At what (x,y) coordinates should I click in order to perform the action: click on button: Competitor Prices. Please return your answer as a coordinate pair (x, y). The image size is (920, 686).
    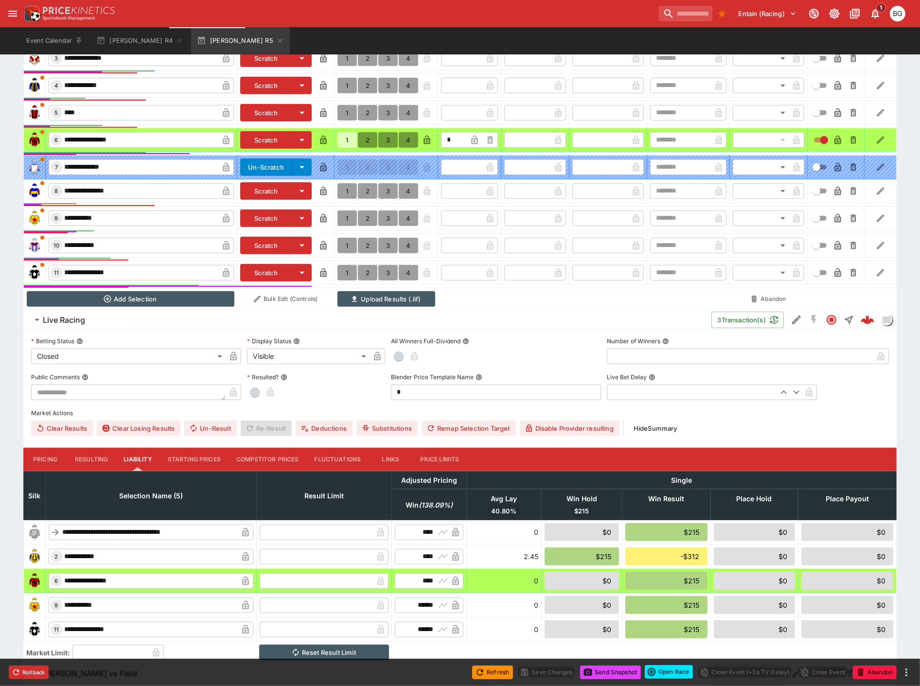
    Looking at the image, I should click on (267, 459).